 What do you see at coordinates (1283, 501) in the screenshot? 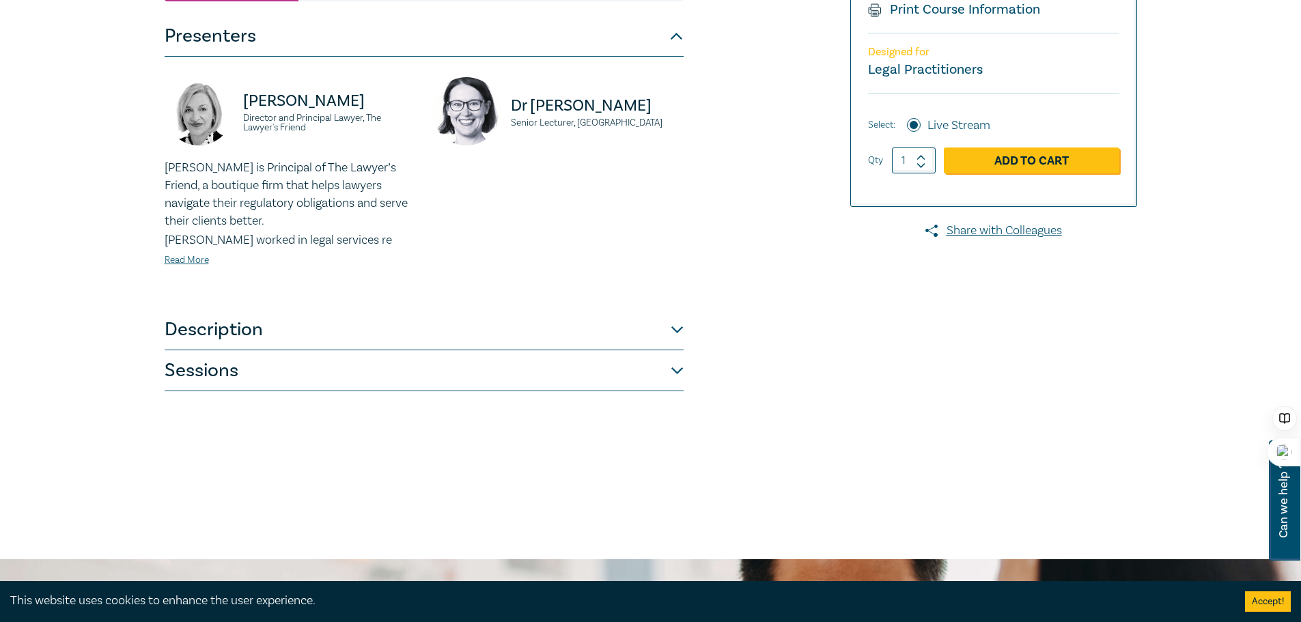
I see `span: Can we help ?` at bounding box center [1283, 501].